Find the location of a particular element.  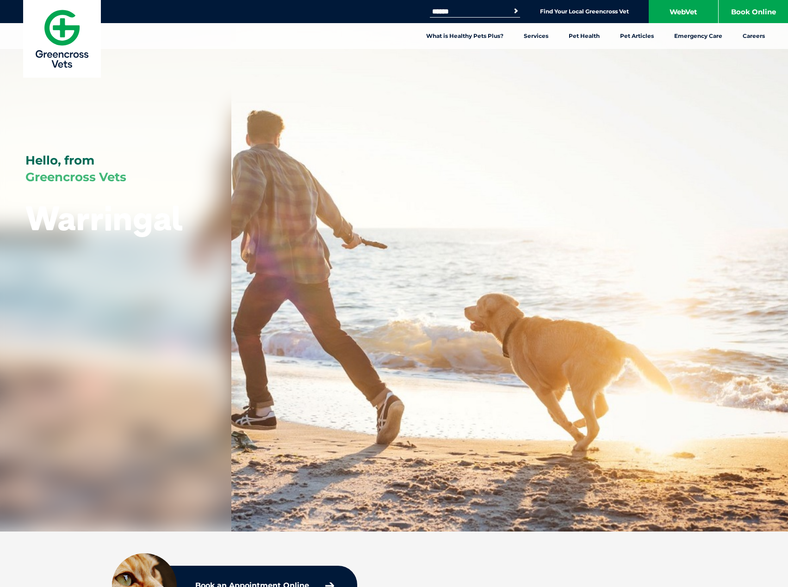

button: Search is located at coordinates (516, 11).